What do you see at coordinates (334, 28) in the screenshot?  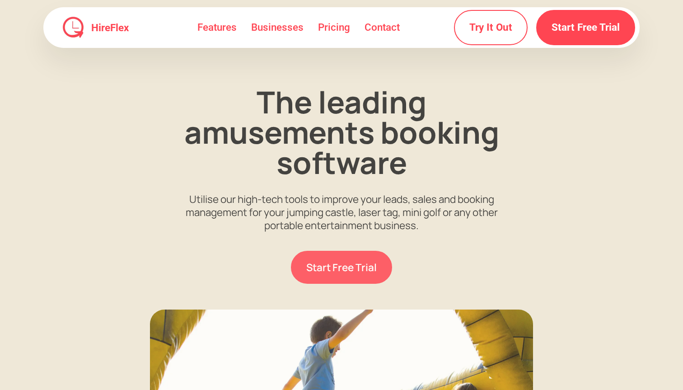 I see `a: Pricing` at bounding box center [334, 28].